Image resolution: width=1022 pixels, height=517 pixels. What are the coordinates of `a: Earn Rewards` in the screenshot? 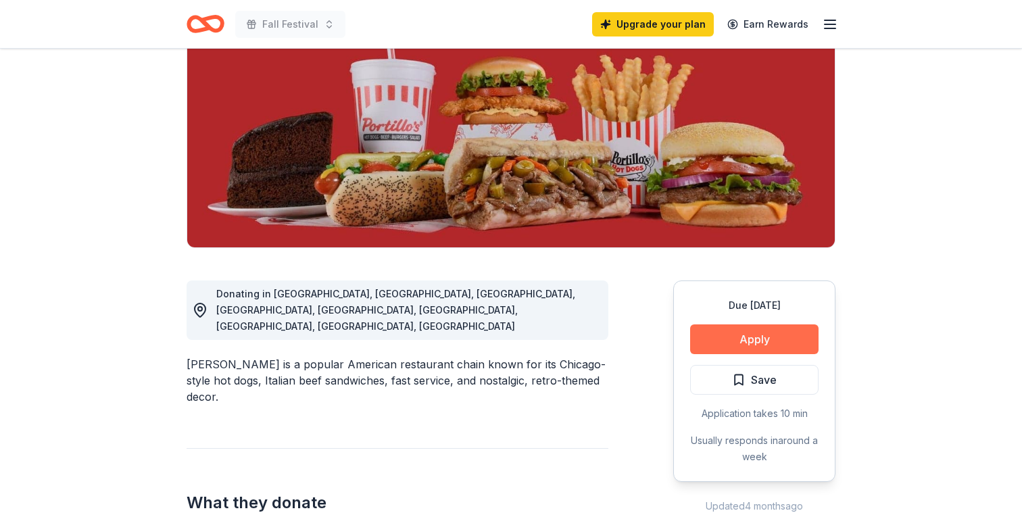 It's located at (768, 24).